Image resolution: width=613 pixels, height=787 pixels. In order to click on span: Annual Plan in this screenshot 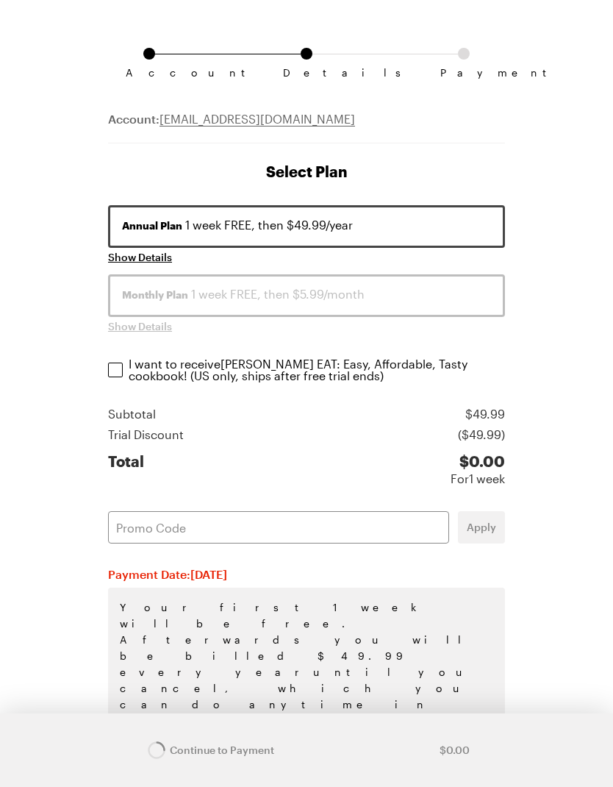, I will do `click(152, 226)`.